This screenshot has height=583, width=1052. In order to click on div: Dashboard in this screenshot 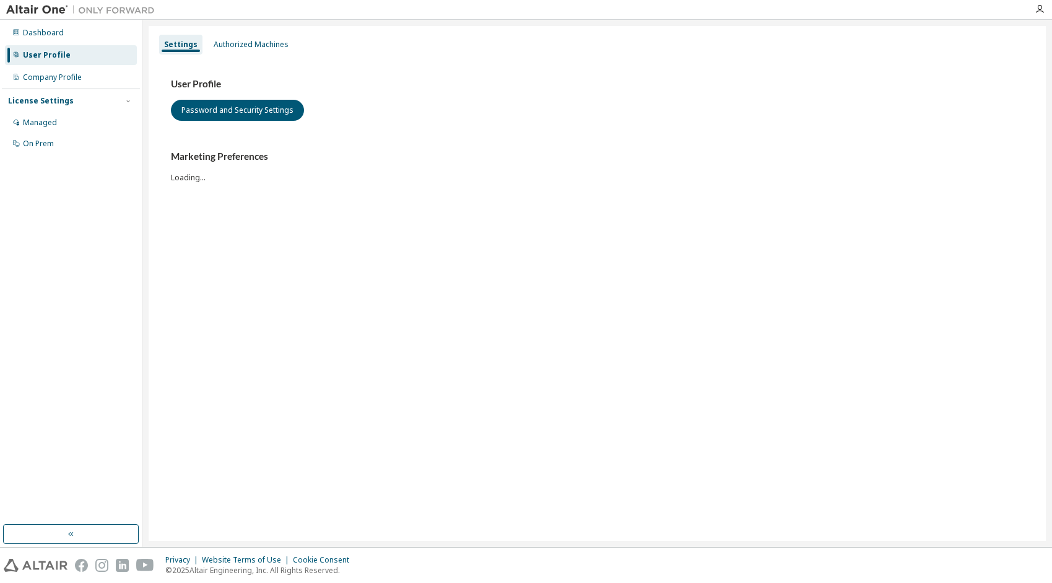, I will do `click(43, 33)`.